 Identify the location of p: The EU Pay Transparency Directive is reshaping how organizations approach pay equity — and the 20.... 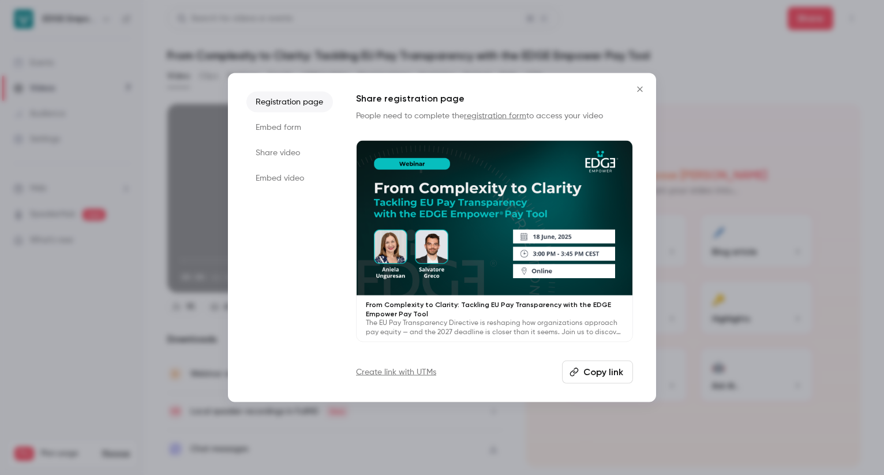
(494, 328).